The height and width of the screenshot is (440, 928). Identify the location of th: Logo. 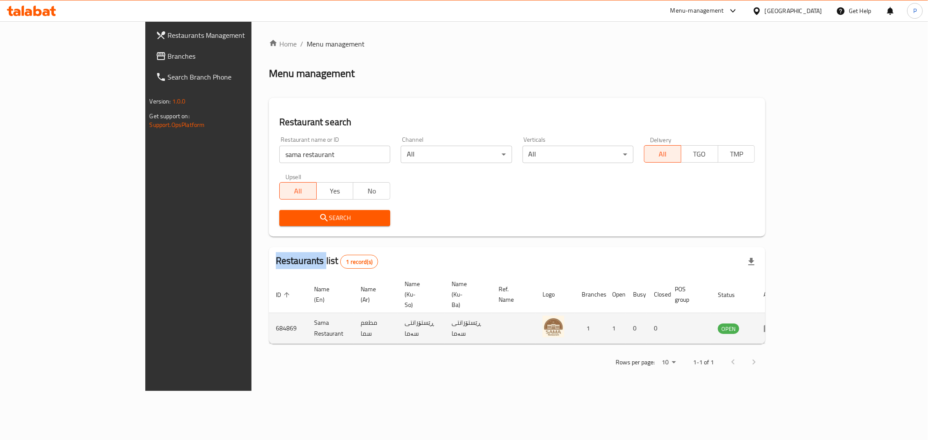
(555, 295).